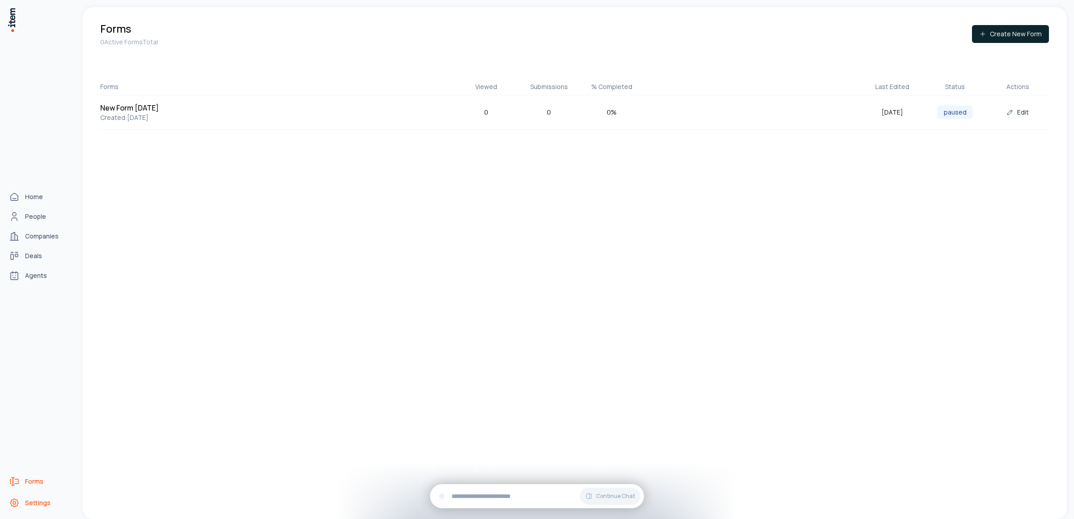 The width and height of the screenshot is (1074, 519). What do you see at coordinates (39, 276) in the screenshot?
I see `a: Agents` at bounding box center [39, 276].